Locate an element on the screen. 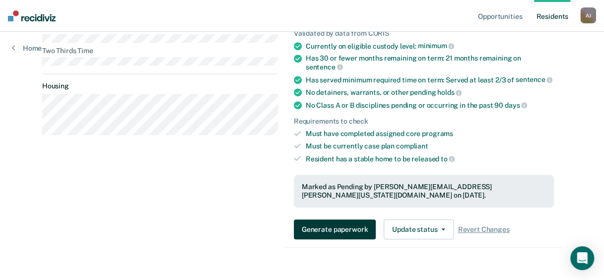 The height and width of the screenshot is (280, 604). button: AJ is located at coordinates (588, 15).